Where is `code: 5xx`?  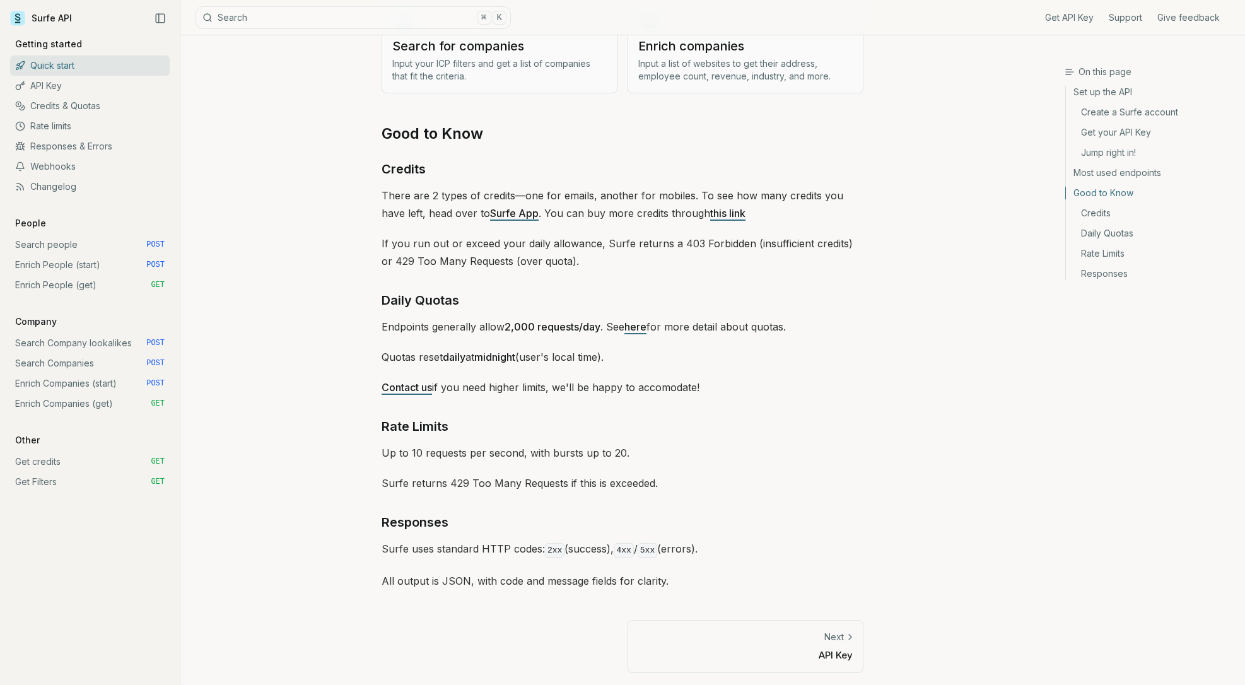 code: 5xx is located at coordinates (647, 550).